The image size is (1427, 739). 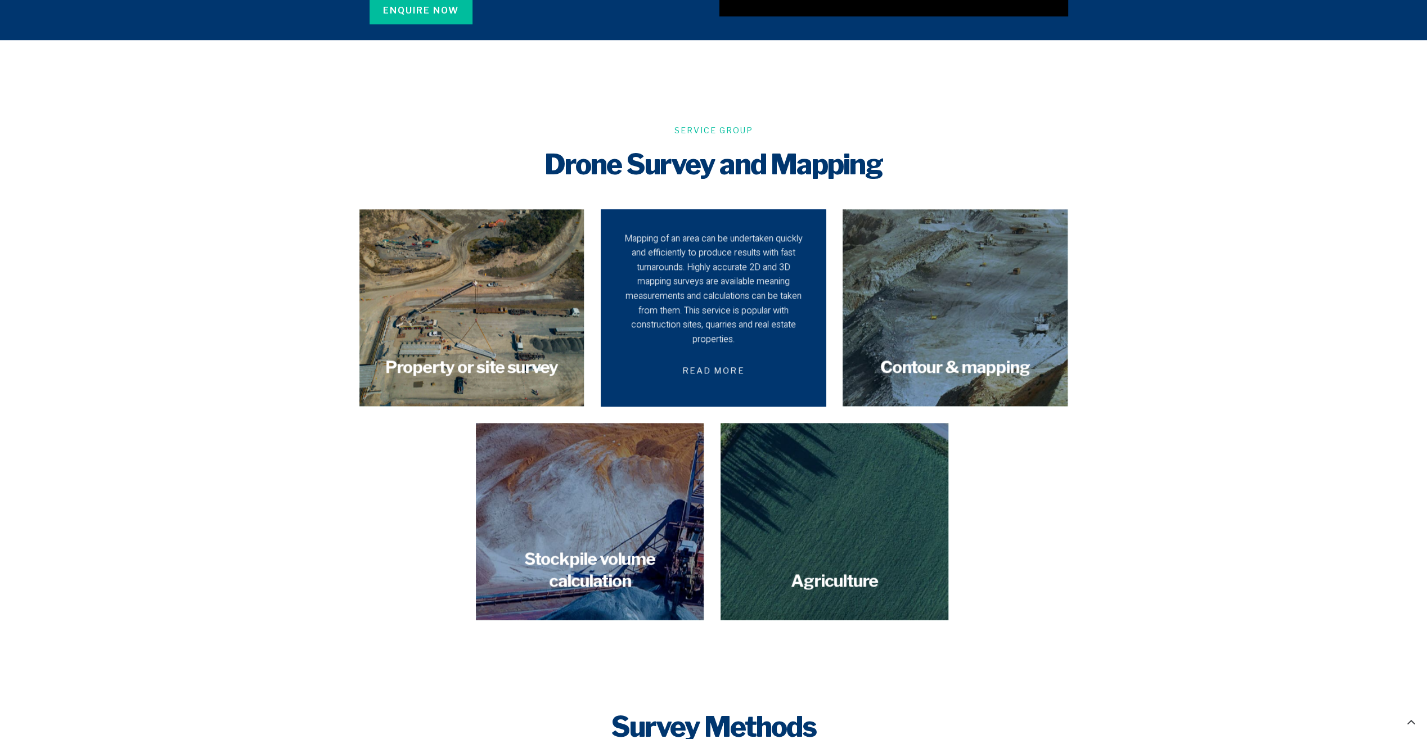 What do you see at coordinates (713, 371) in the screenshot?
I see `span: Read more` at bounding box center [713, 371].